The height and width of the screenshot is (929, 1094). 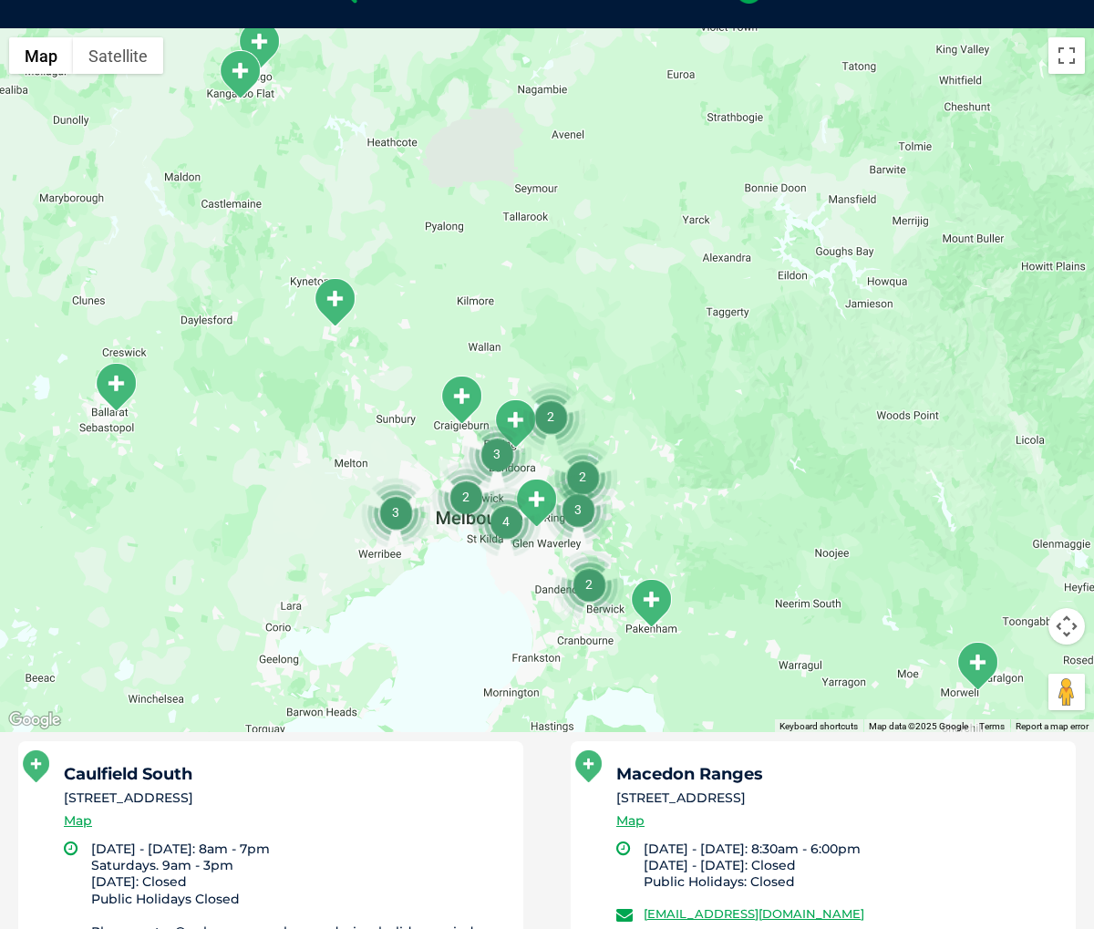 What do you see at coordinates (285, 774) in the screenshot?
I see `h5: Caulfield South` at bounding box center [285, 774].